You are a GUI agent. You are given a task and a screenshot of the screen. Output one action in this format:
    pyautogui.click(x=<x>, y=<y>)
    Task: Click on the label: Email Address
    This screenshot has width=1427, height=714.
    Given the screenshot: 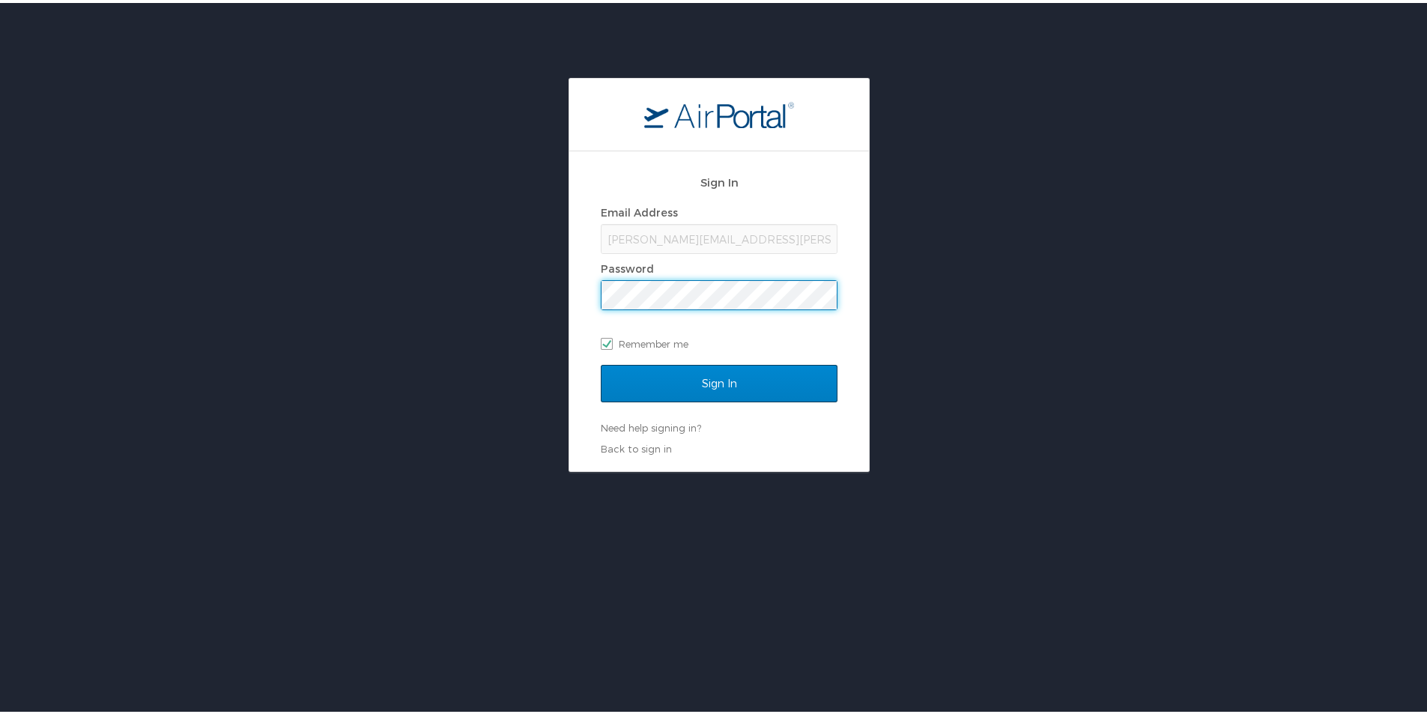 What is the action you would take?
    pyautogui.click(x=639, y=209)
    